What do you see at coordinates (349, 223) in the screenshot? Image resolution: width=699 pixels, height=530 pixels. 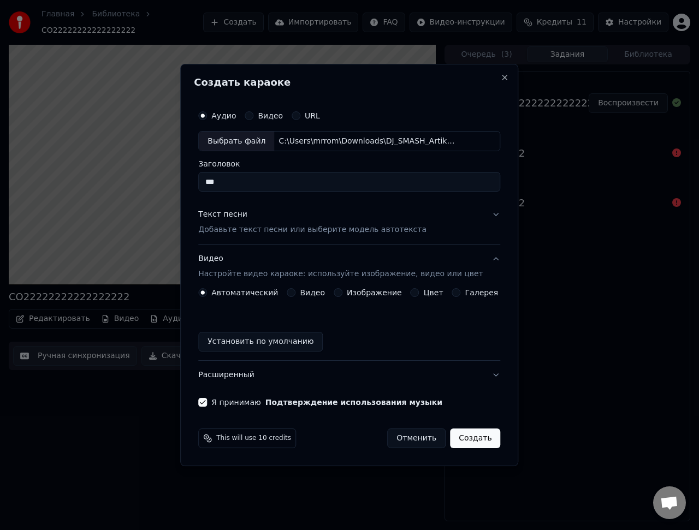 I see `button: Текст песниДобавьте текст песни или выберите модель автотекста` at bounding box center [349, 223].